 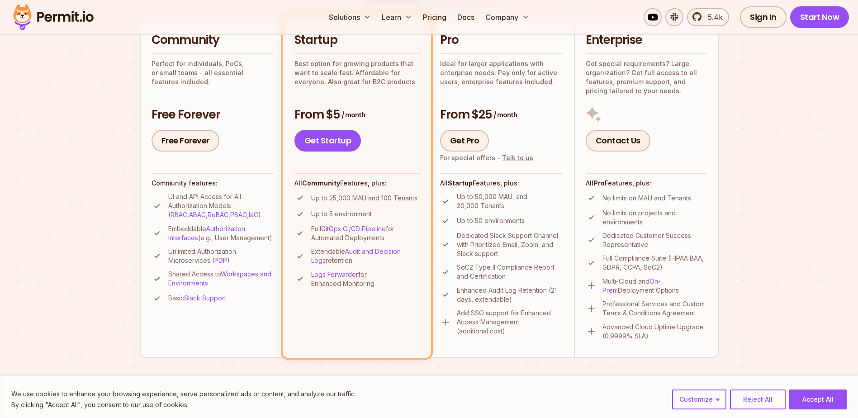 I want to click on a: Free Forever, so click(x=185, y=141).